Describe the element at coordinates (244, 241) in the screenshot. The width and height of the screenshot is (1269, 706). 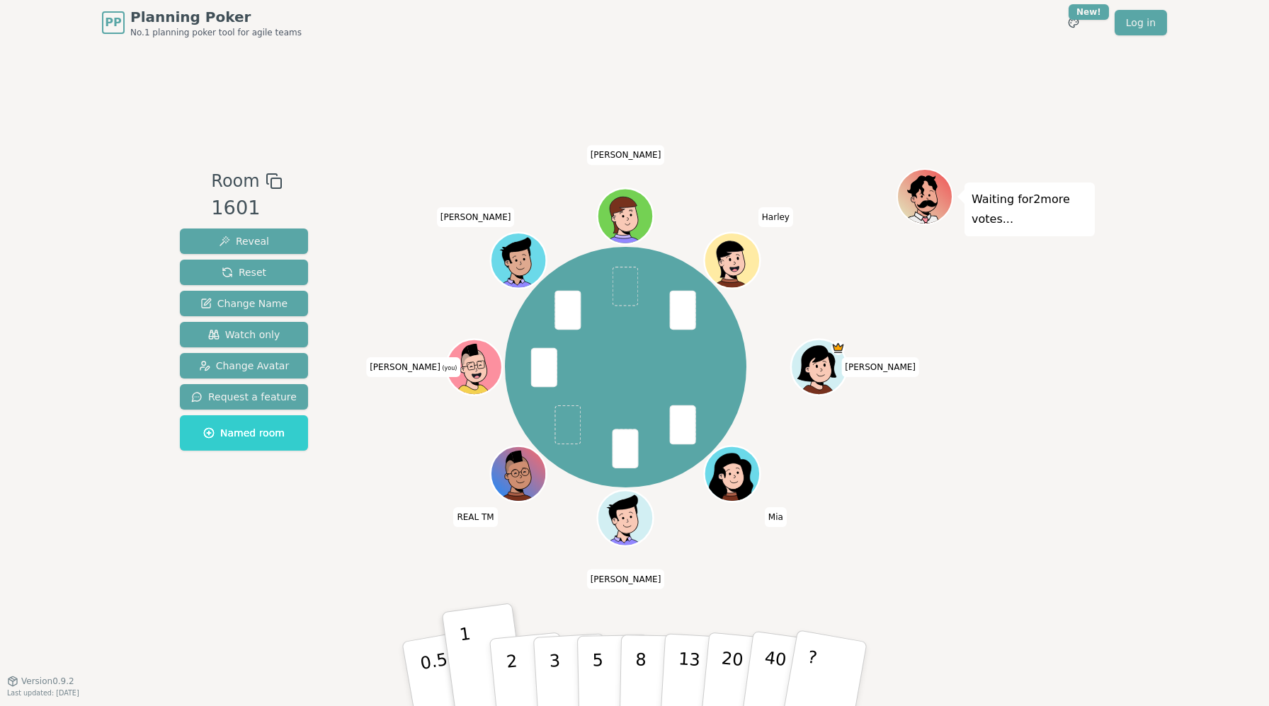
I see `span: Reveal` at that location.